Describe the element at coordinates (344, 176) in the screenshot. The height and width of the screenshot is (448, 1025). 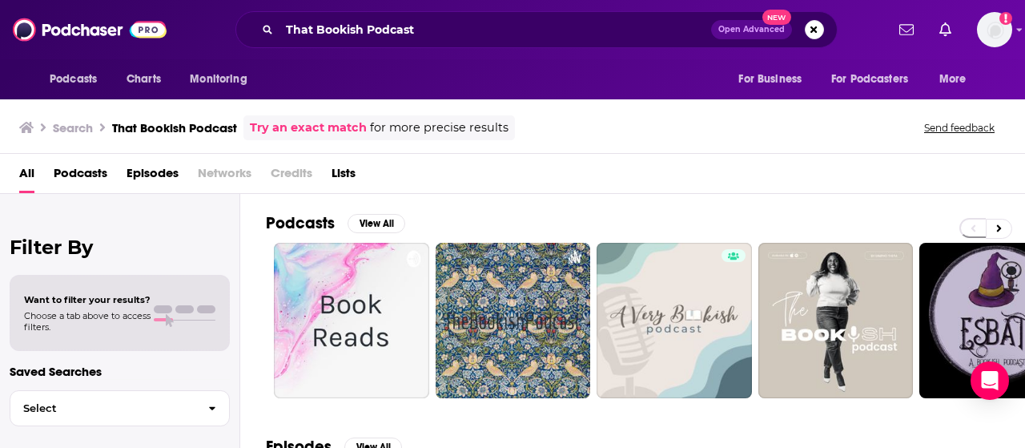
I see `a: Lists` at that location.